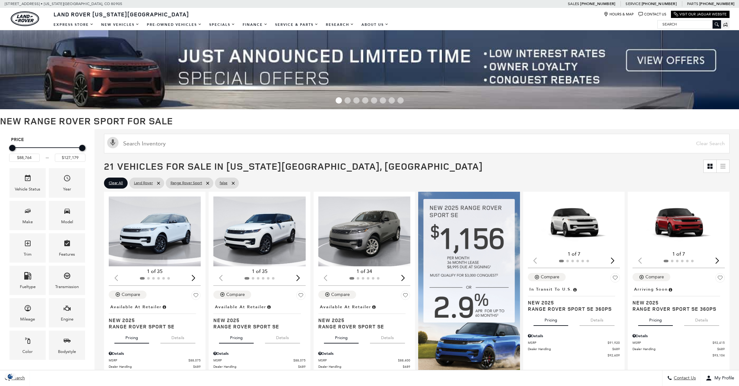 Image resolution: width=739 pixels, height=386 pixels. Describe the element at coordinates (113, 143) in the screenshot. I see `svg: Click to toggle on voice search` at that location.